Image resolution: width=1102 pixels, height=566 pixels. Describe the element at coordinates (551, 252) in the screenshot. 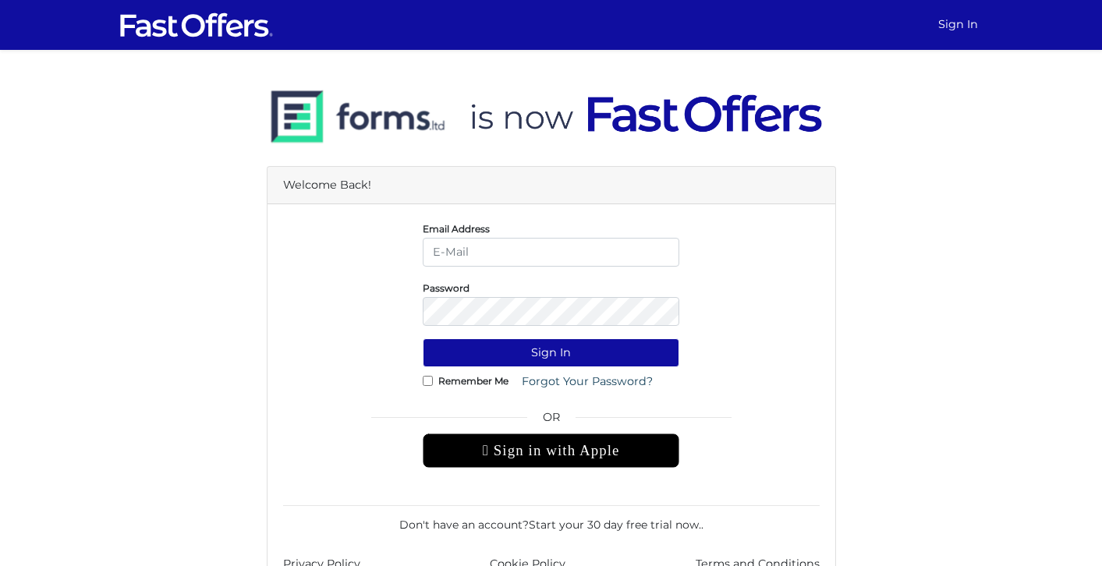

I see `input: E-Mail` at that location.